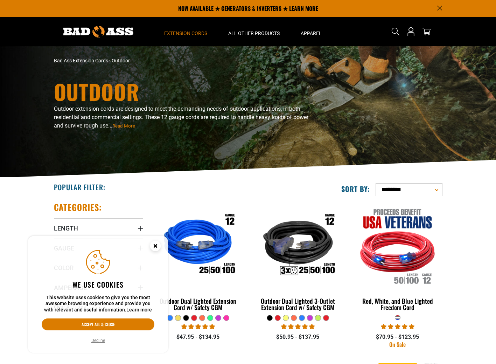 The width and height of the screenshot is (496, 364). Describe the element at coordinates (198, 258) in the screenshot. I see `a: Outdoor Dual Lighted Extension Cord w/ Safety CGM Outdoor Dual Lighted Extension Cord w/ Safety CGM` at that location.